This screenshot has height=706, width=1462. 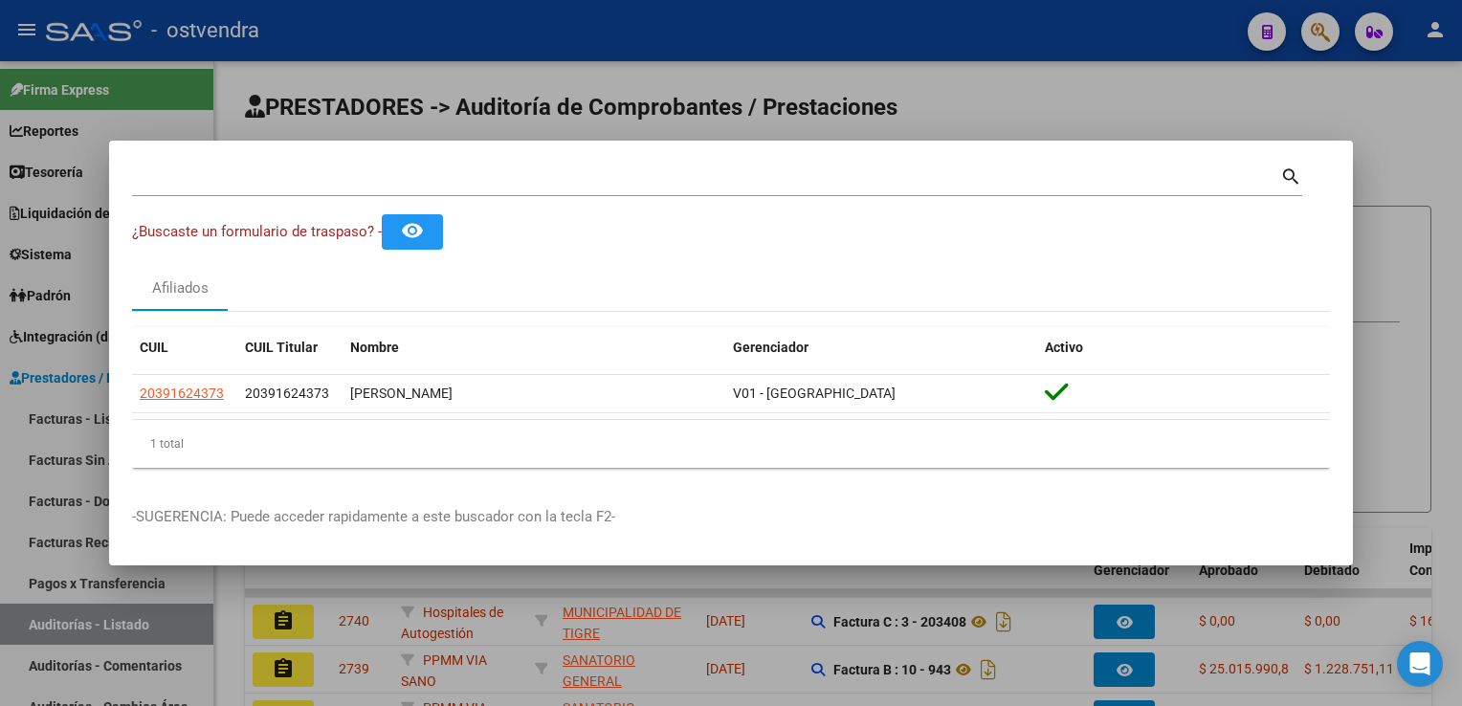 What do you see at coordinates (412, 231) in the screenshot?
I see `mat-icon: remove_red_eye` at bounding box center [412, 231].